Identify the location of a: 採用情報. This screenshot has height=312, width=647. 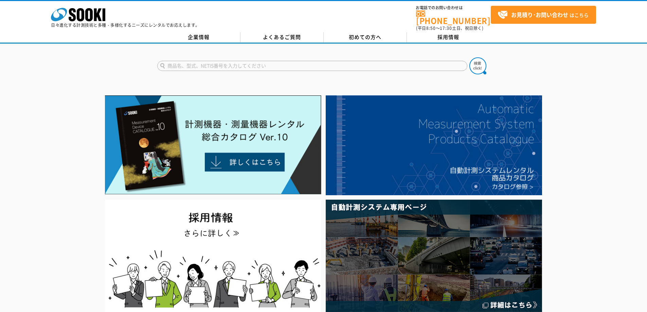
(448, 37).